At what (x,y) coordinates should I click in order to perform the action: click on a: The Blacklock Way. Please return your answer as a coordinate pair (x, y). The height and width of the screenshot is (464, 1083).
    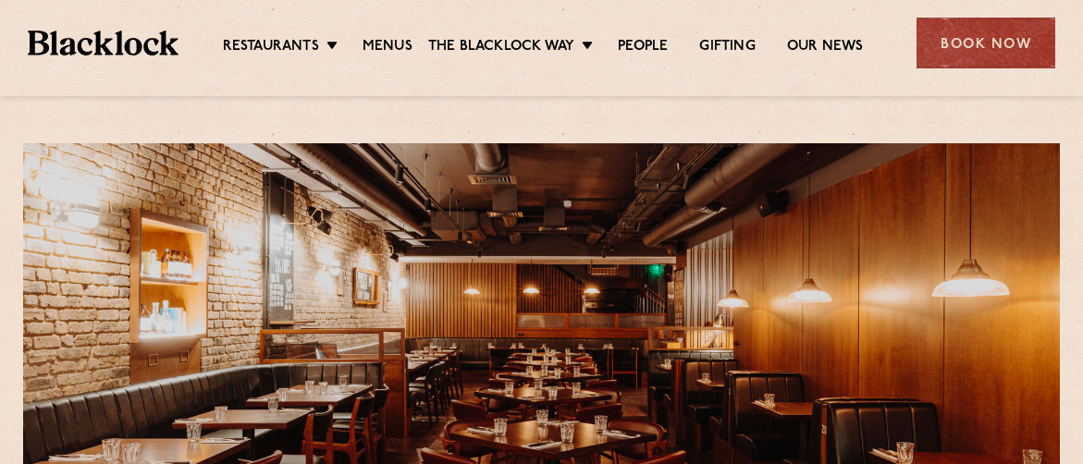
    Looking at the image, I should click on (501, 48).